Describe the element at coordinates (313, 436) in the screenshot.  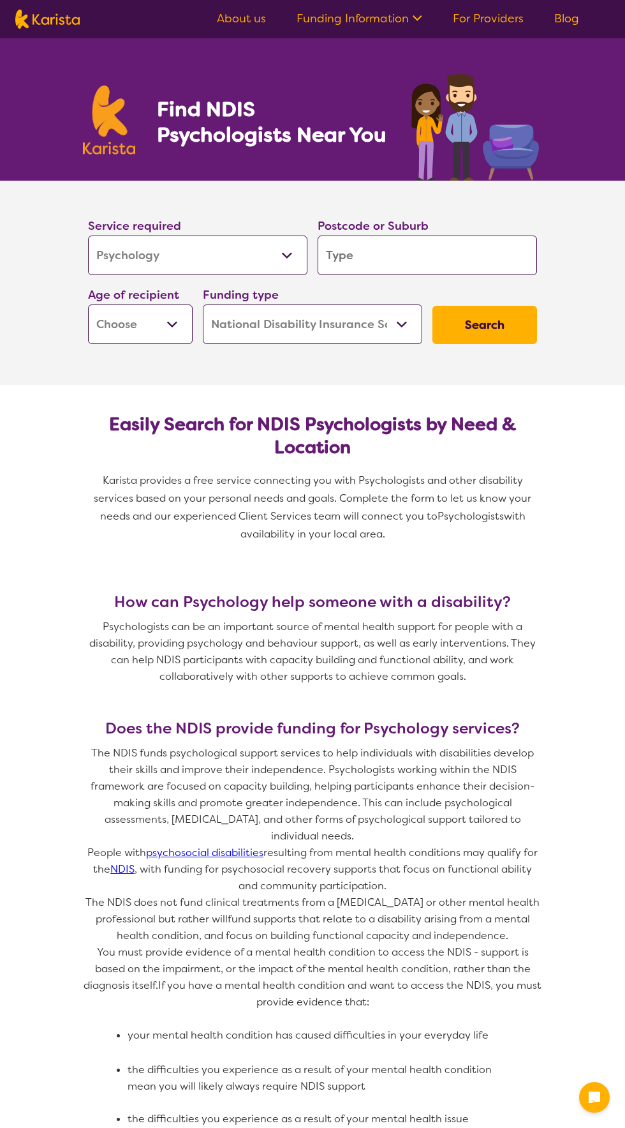
I see `h2: Easily Search for NDIS Psychologists by Need & Location` at that location.